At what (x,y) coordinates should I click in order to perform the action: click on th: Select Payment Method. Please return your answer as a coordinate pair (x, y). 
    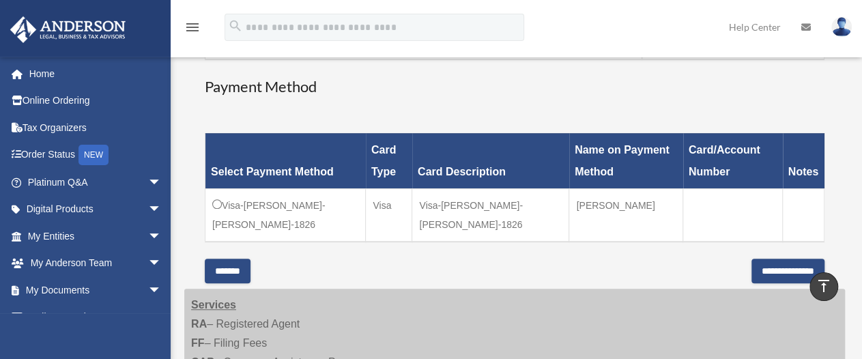
    Looking at the image, I should click on (285, 160).